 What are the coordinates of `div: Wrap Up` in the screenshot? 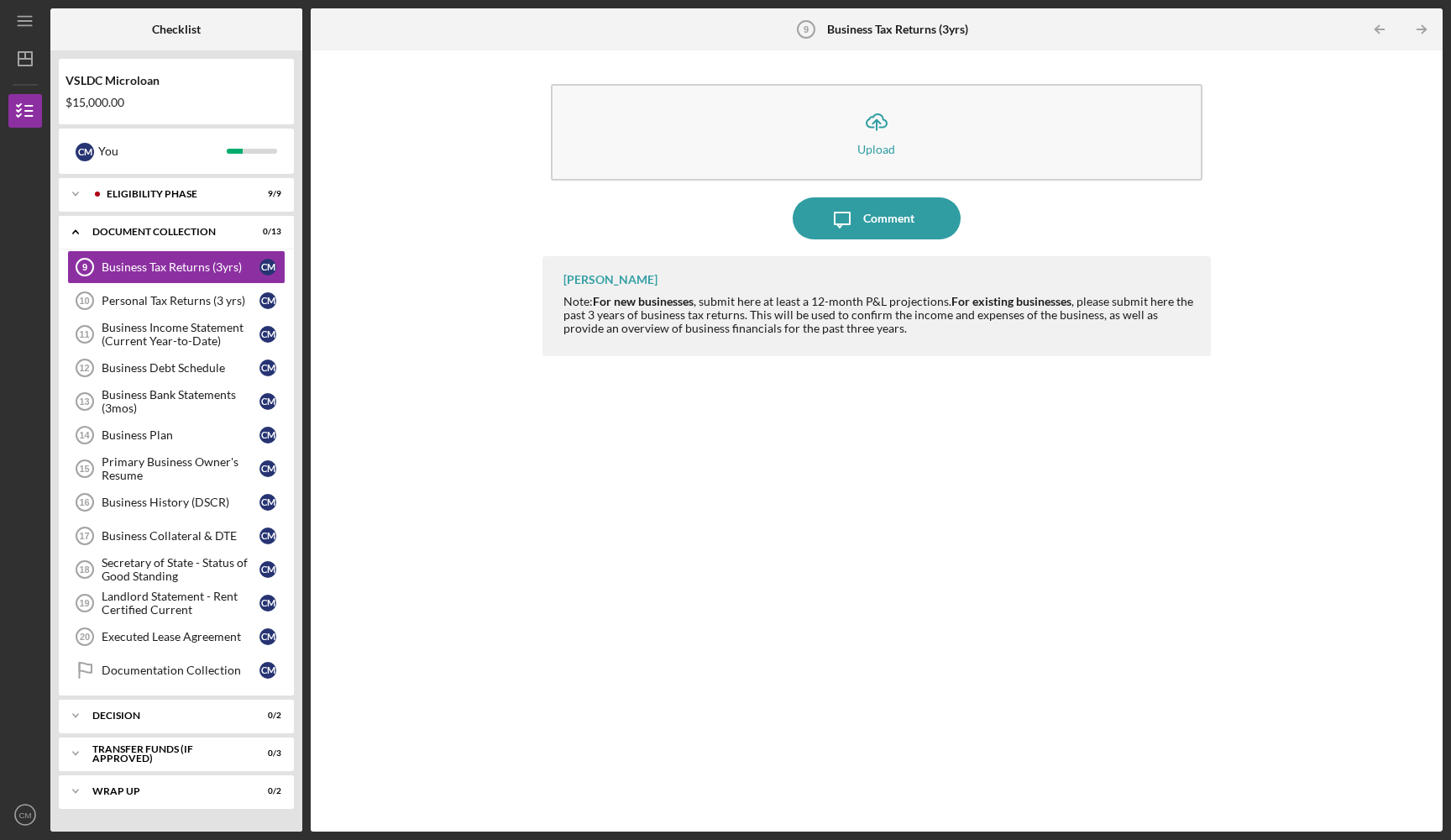 It's located at (166, 791).